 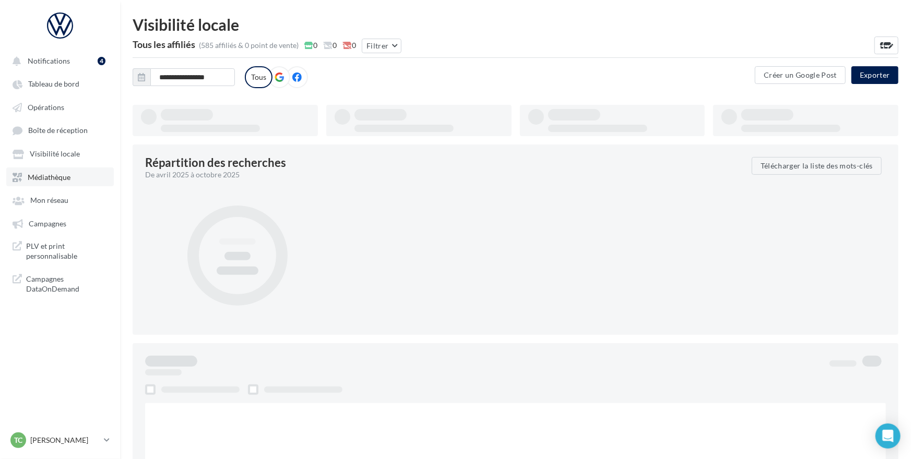 I want to click on a: Mon réseau, so click(x=60, y=200).